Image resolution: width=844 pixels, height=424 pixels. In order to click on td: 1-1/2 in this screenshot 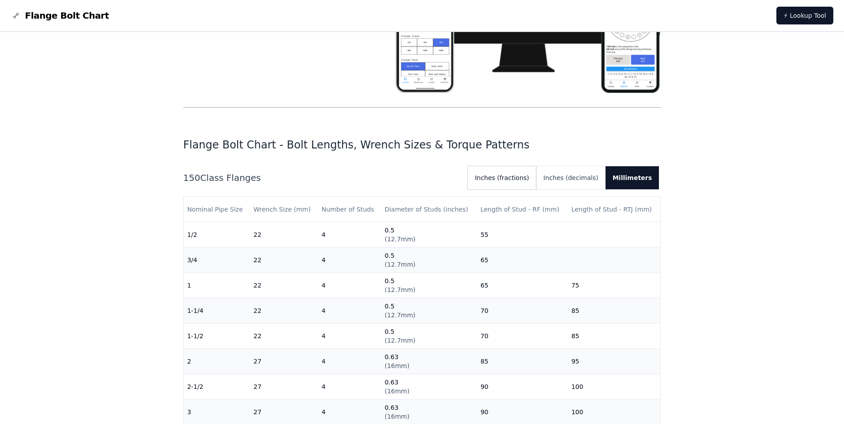, I will do `click(217, 336)`.